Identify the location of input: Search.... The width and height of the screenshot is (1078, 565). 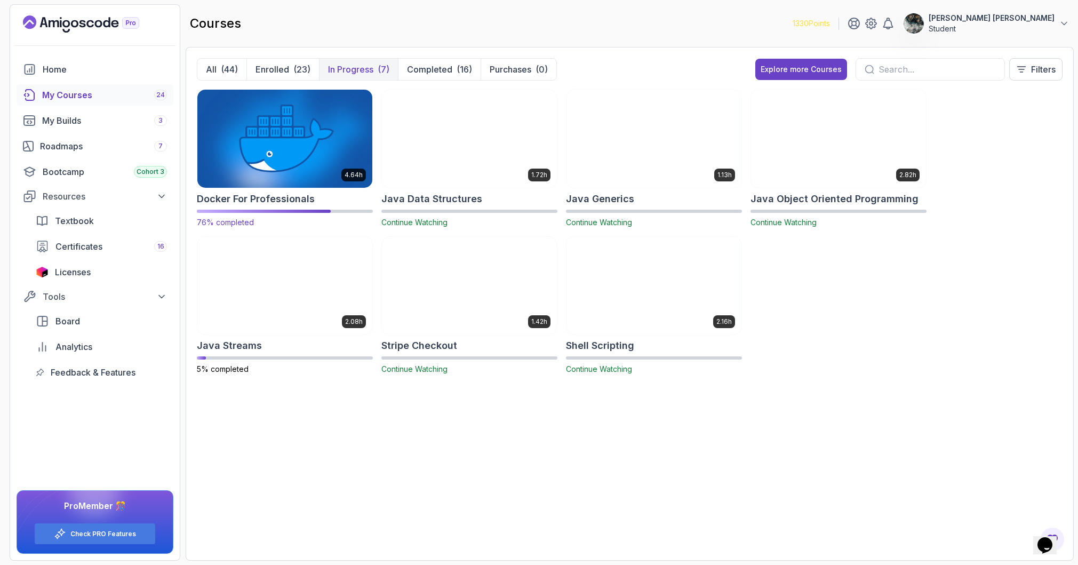
(937, 69).